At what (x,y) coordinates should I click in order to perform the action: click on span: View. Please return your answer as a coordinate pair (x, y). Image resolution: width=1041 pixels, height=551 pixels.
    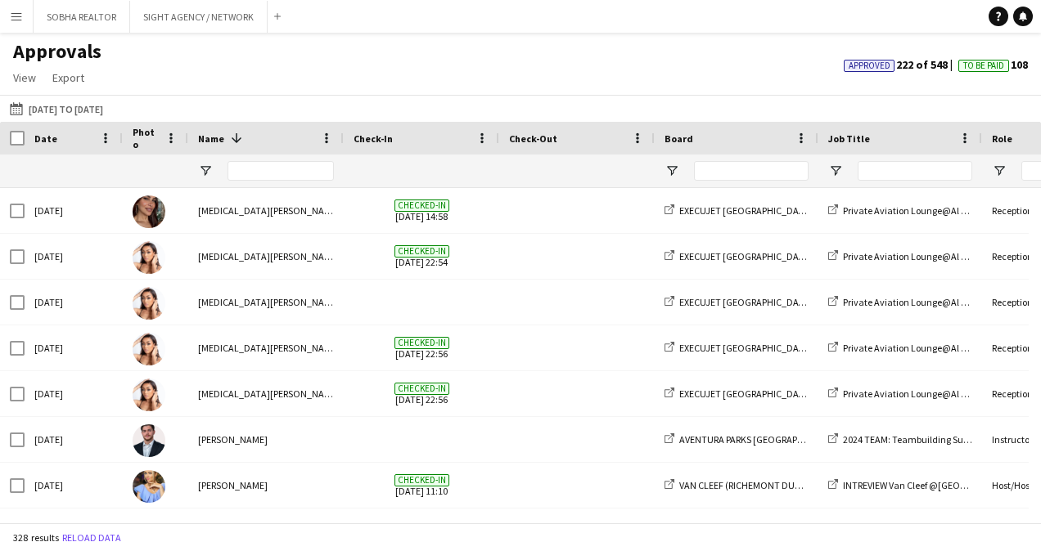
    Looking at the image, I should click on (25, 78).